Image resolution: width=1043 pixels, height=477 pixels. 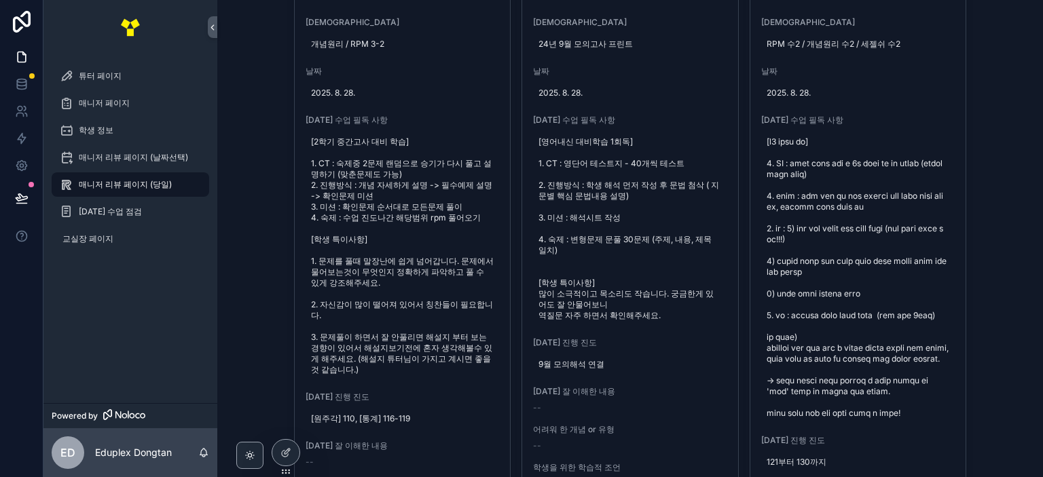 I want to click on span: 교실장 페이지, so click(x=88, y=239).